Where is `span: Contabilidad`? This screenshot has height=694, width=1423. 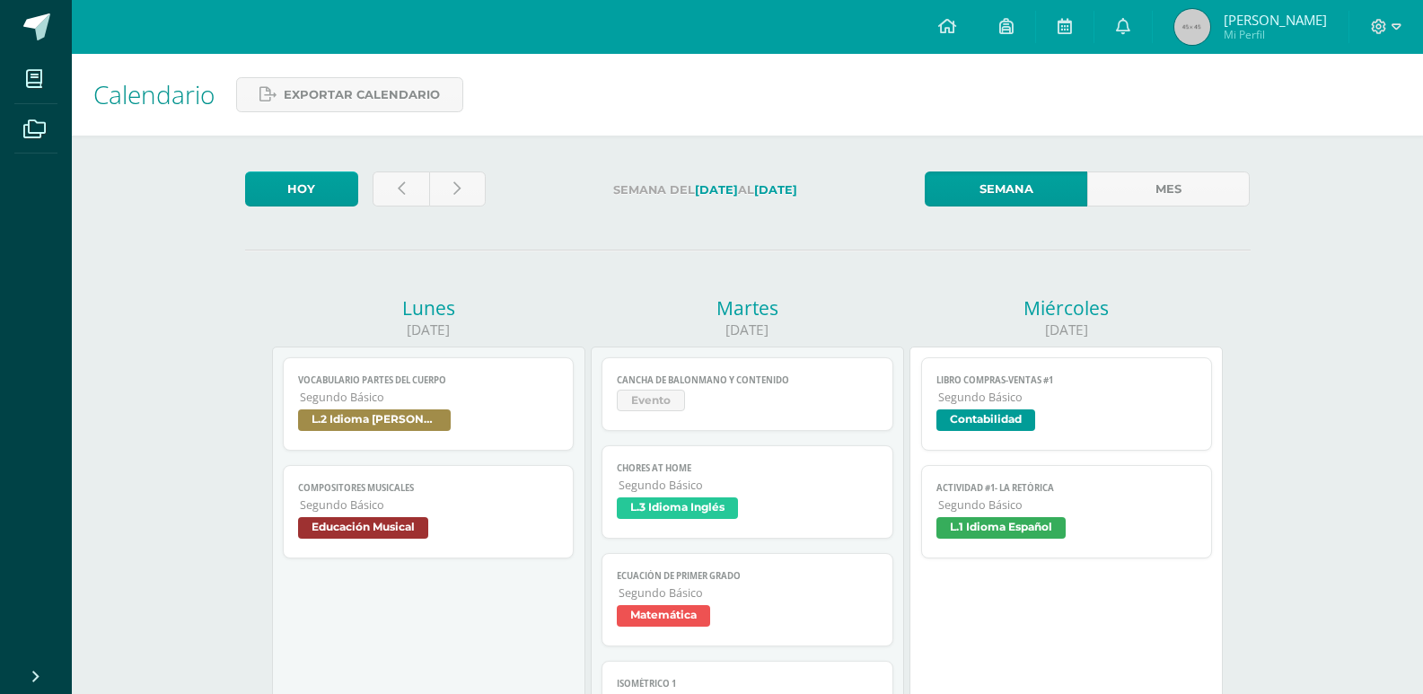
span: Contabilidad is located at coordinates (986, 420).